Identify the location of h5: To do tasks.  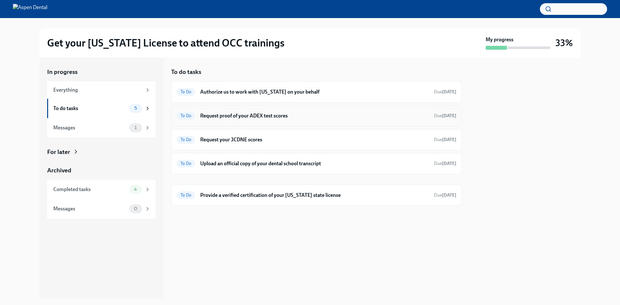
(186, 72).